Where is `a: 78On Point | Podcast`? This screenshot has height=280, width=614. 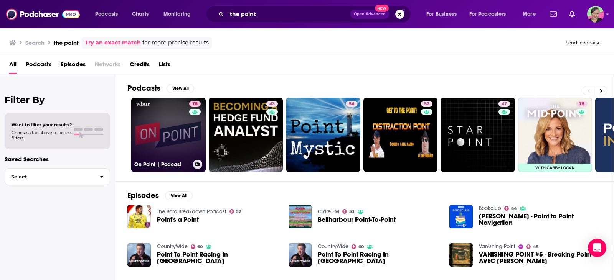 a: 78On Point | Podcast is located at coordinates (168, 135).